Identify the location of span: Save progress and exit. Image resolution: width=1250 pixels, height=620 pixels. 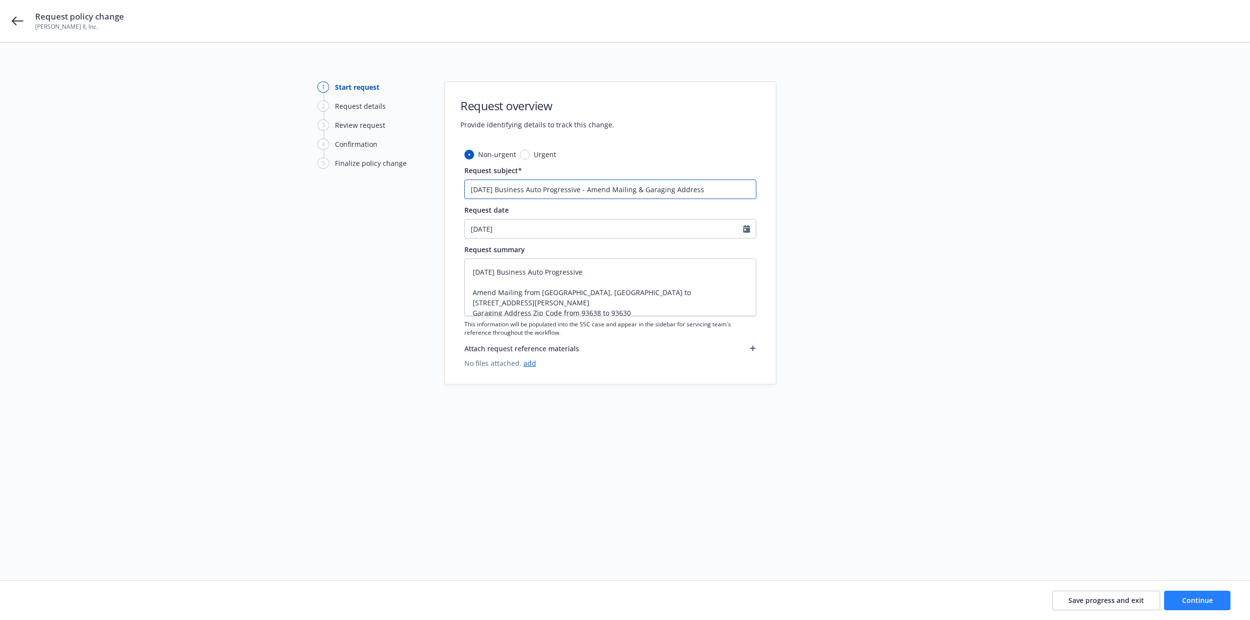
(1106, 600).